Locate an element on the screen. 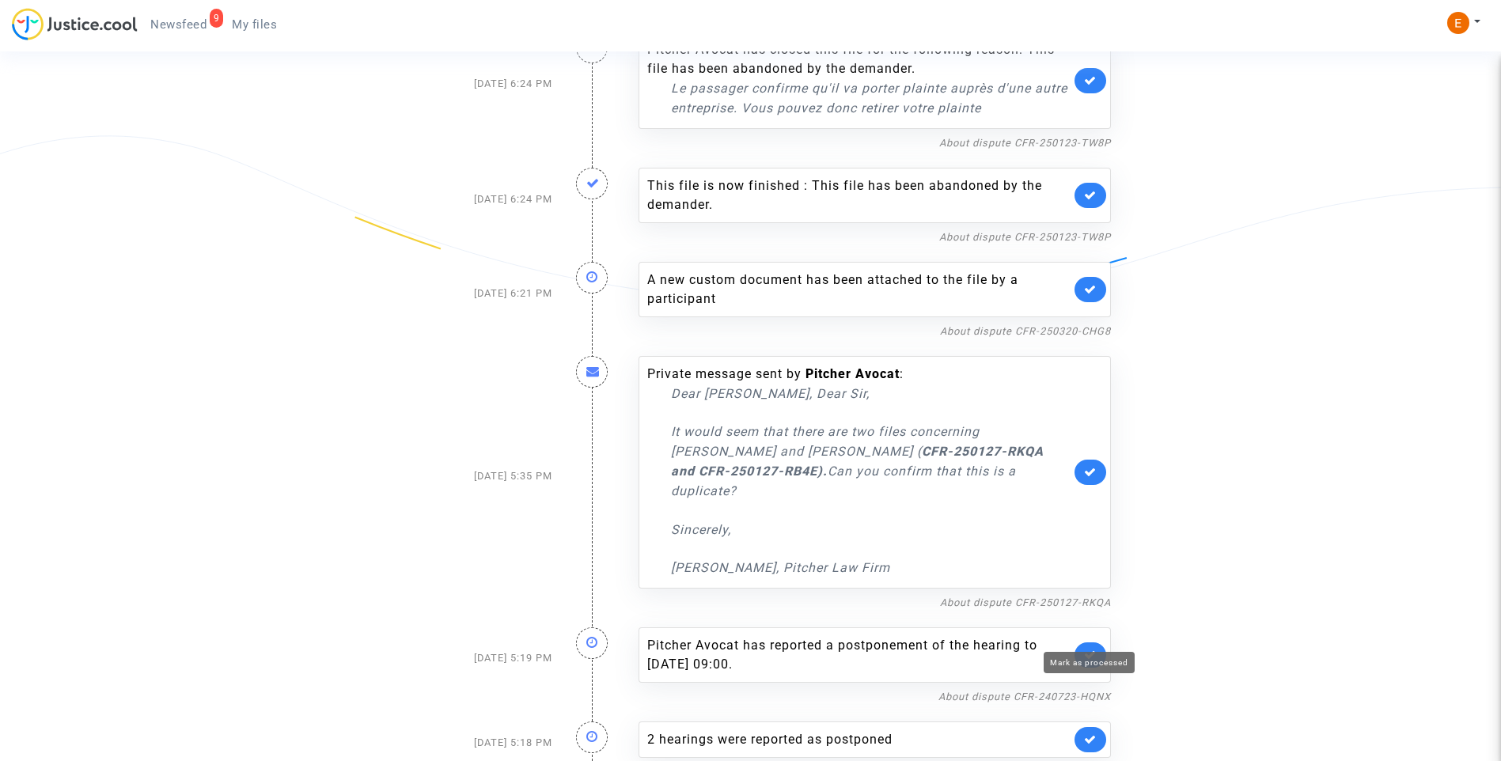 This screenshot has height=761, width=1501. span: Newsfeed is located at coordinates (178, 25).